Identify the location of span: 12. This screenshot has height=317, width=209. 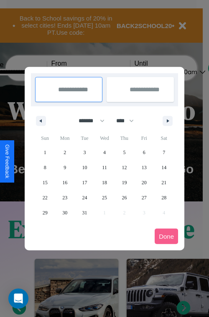
(124, 168).